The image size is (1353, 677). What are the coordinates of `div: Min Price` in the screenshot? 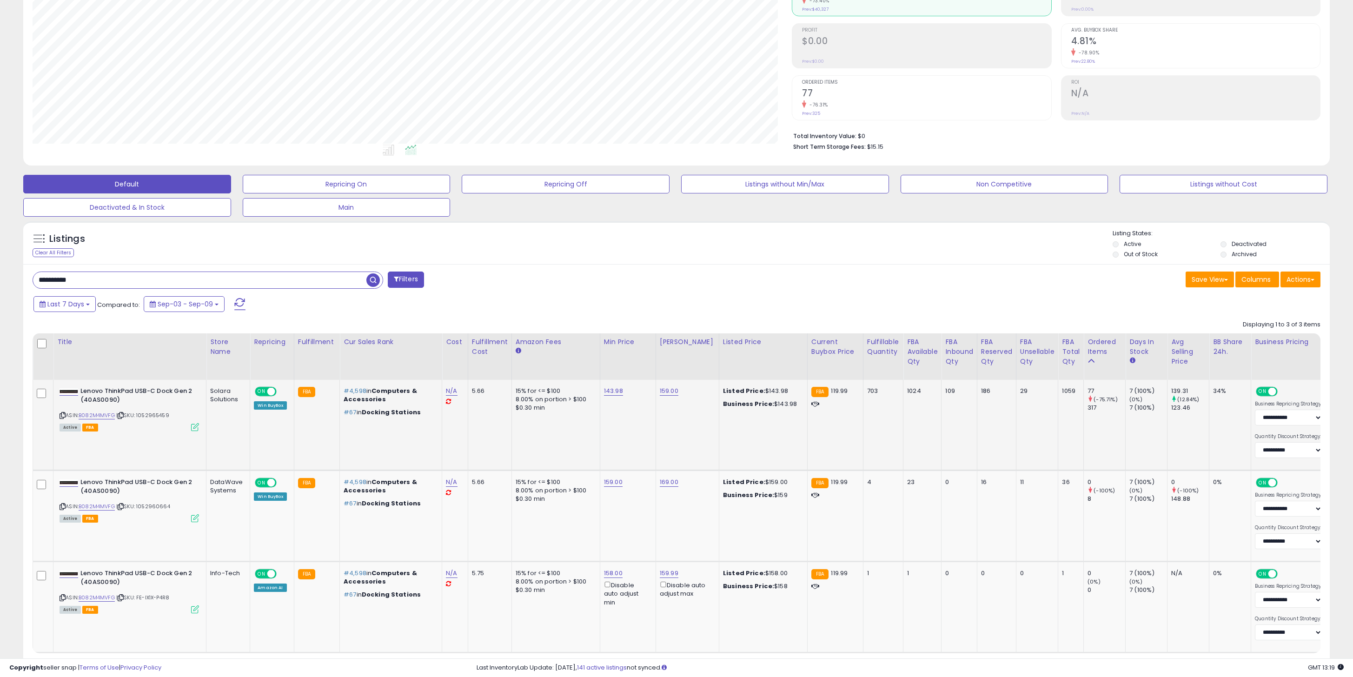 It's located at (627, 342).